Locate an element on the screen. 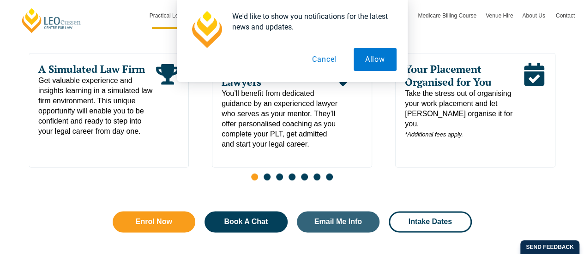  span: Email Me Info is located at coordinates (338, 222).